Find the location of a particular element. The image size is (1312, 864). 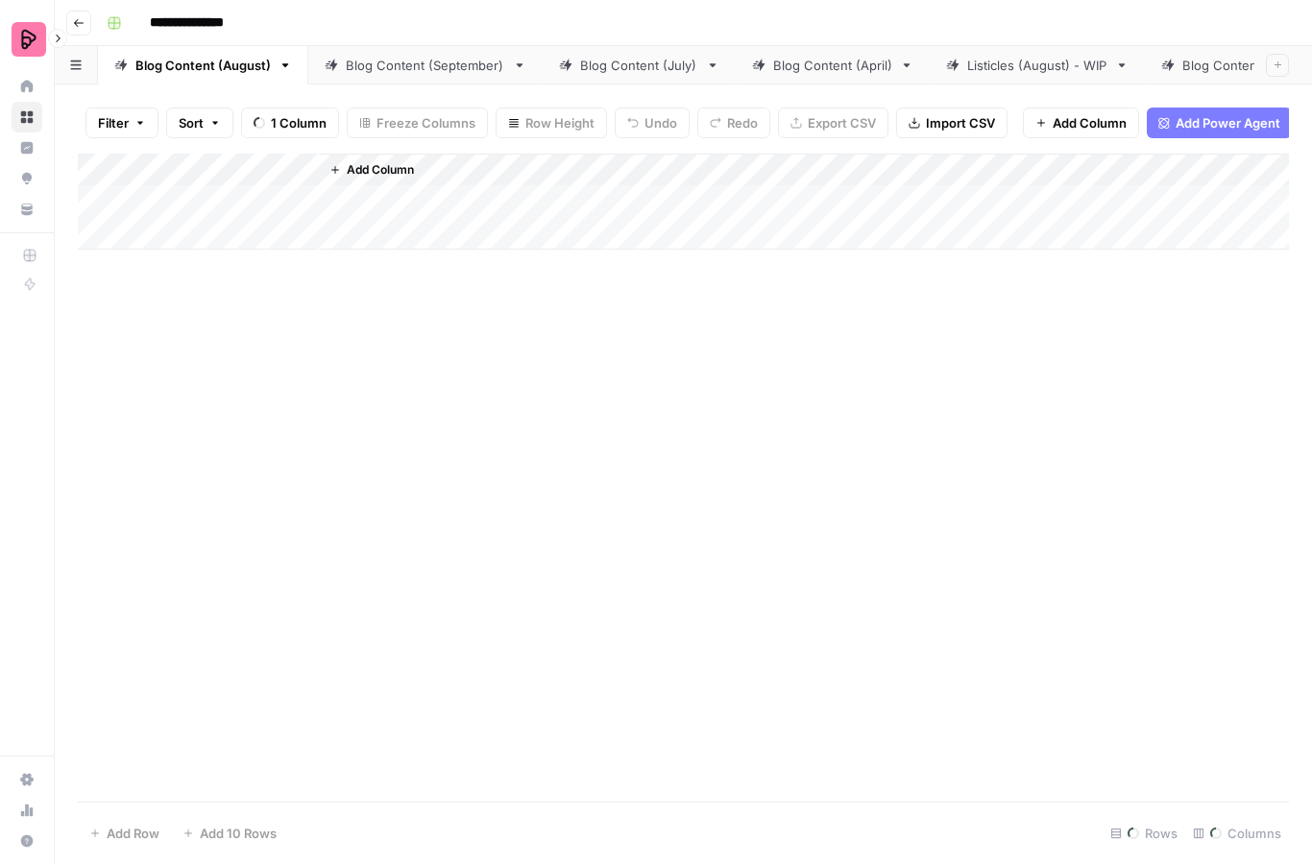

button: Freeze Columns is located at coordinates (417, 123).